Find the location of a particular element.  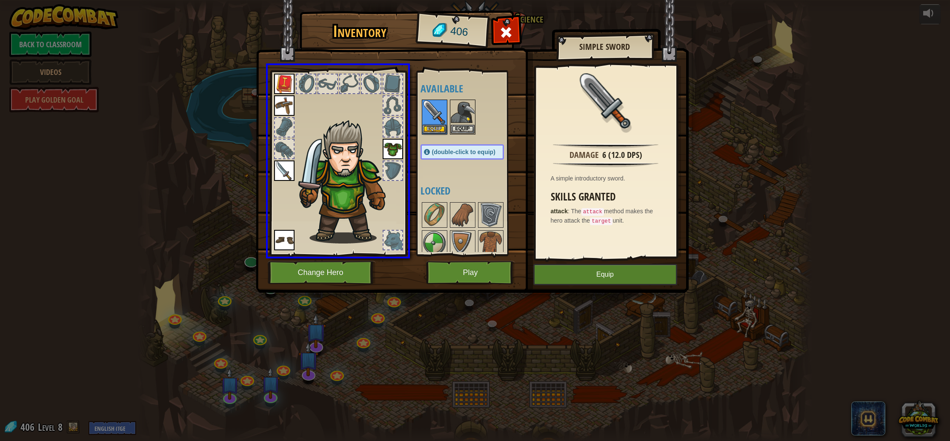

code: attack is located at coordinates (592, 212).